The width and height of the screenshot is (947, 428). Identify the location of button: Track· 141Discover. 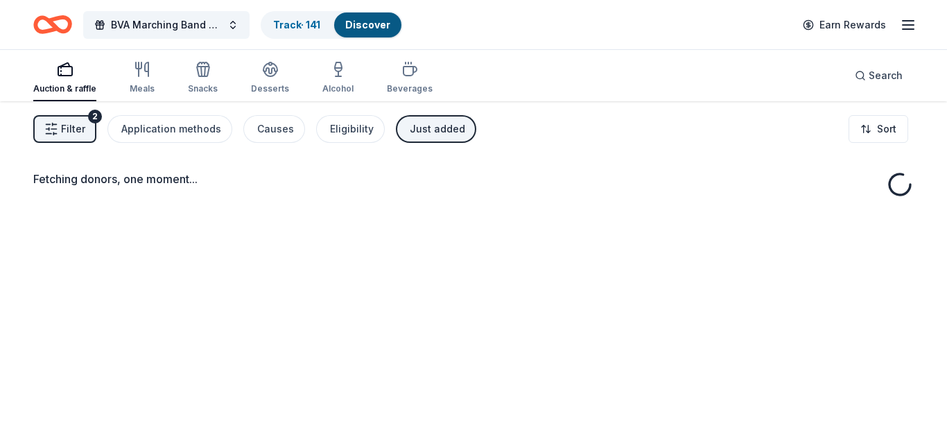
(331, 25).